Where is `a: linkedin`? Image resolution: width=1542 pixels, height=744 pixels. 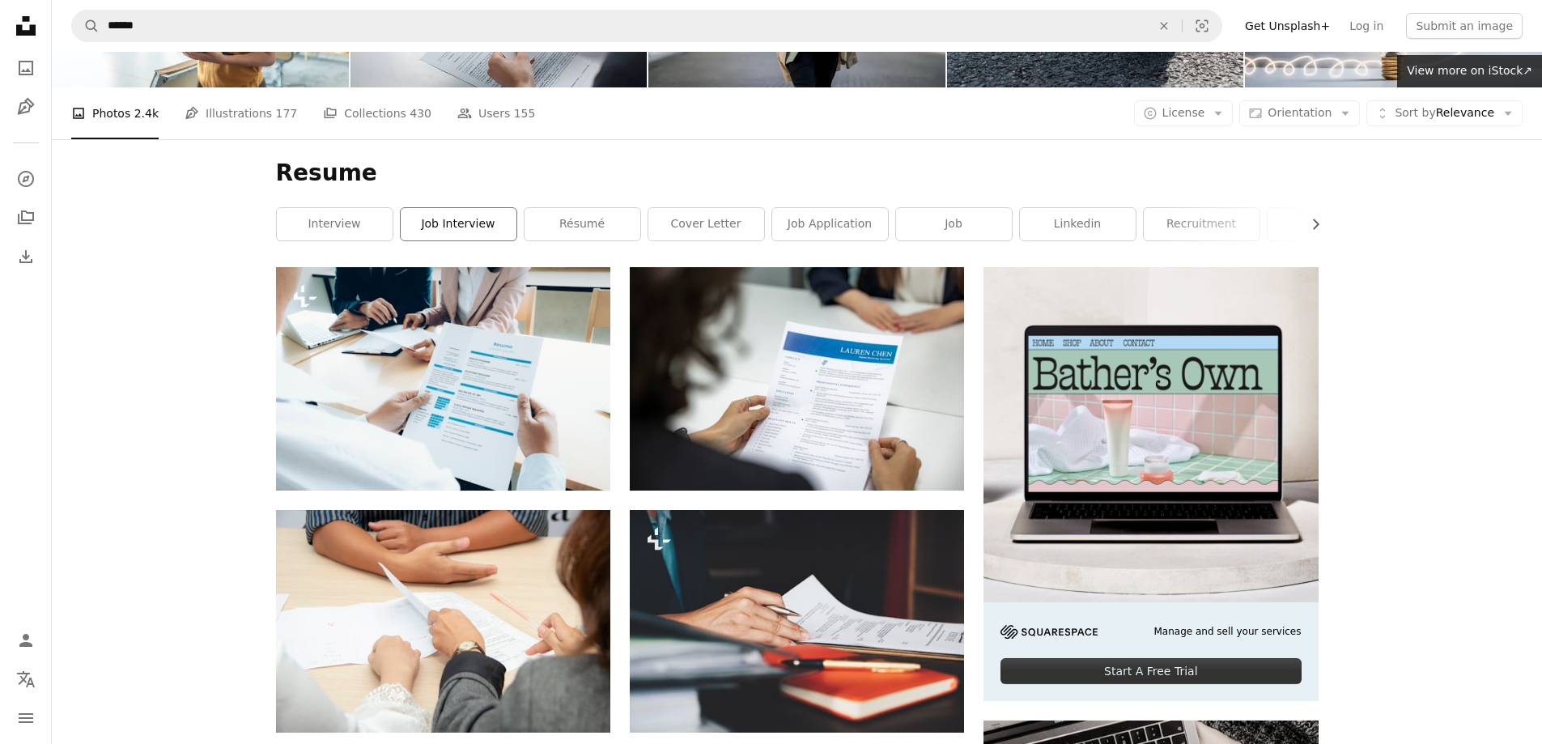 a: linkedin is located at coordinates (1077, 224).